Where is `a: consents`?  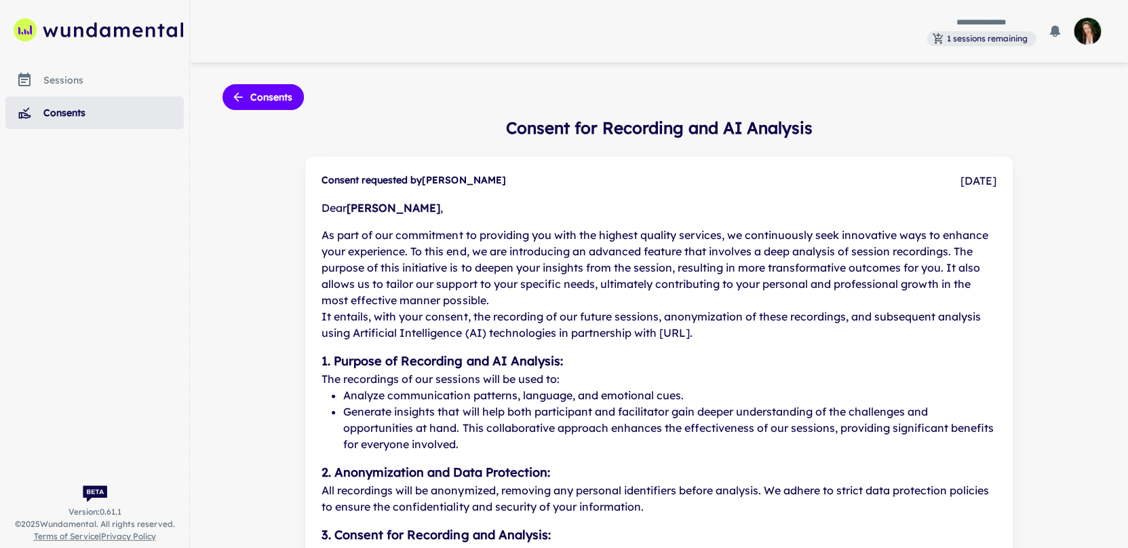 a: consents is located at coordinates (94, 113).